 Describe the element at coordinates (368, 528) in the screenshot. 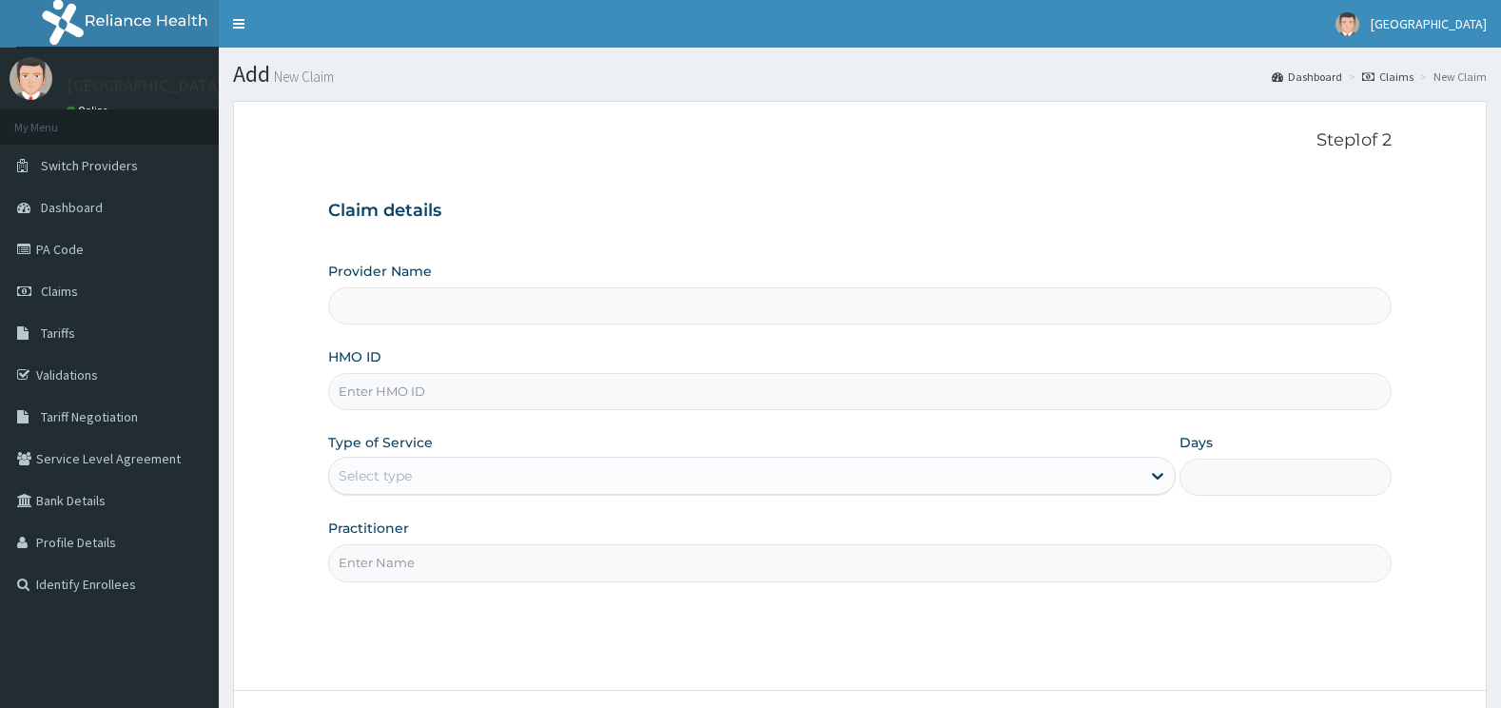

I see `label: Practitioner` at that location.